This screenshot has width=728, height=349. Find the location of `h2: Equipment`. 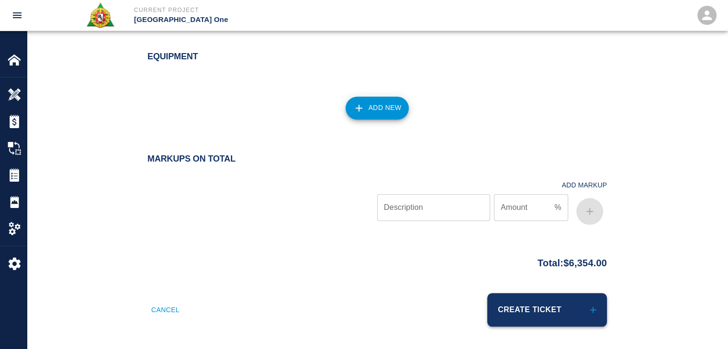

h2: Equipment is located at coordinates (377, 57).